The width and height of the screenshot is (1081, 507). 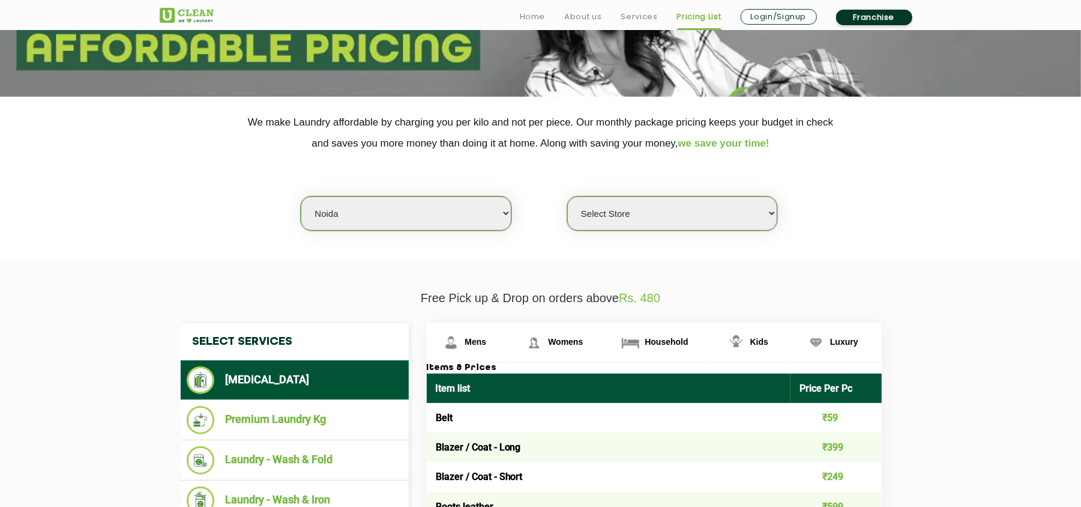 What do you see at coordinates (609, 476) in the screenshot?
I see `td: Blazer / Coat - Short` at bounding box center [609, 476].